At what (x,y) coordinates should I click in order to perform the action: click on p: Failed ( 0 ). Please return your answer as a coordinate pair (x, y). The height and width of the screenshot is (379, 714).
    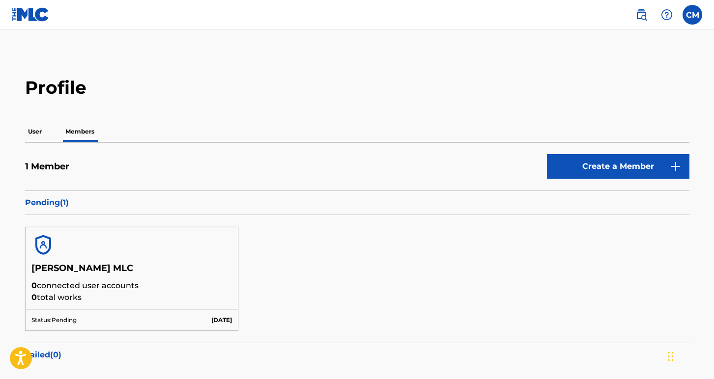
    Looking at the image, I should click on (357, 355).